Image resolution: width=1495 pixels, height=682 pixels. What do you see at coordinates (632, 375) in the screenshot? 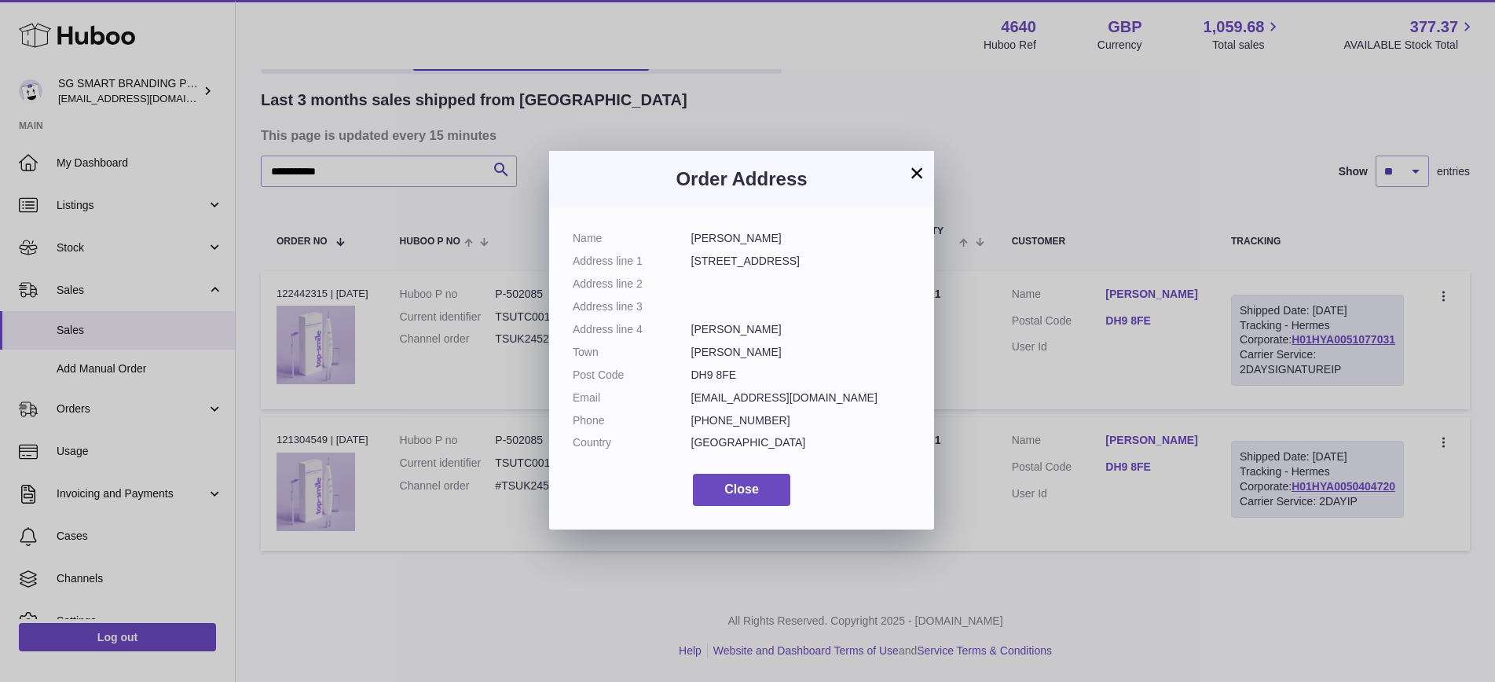
I see `dt: Post Code` at bounding box center [632, 375].